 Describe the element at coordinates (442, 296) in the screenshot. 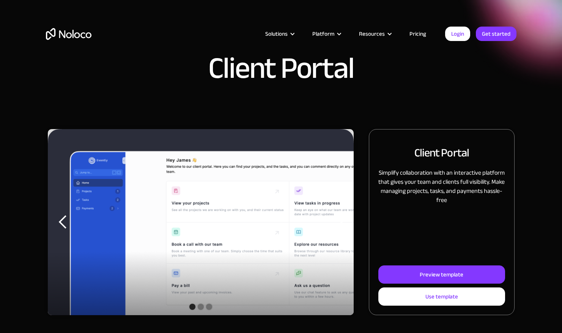

I see `div: Use template` at that location.